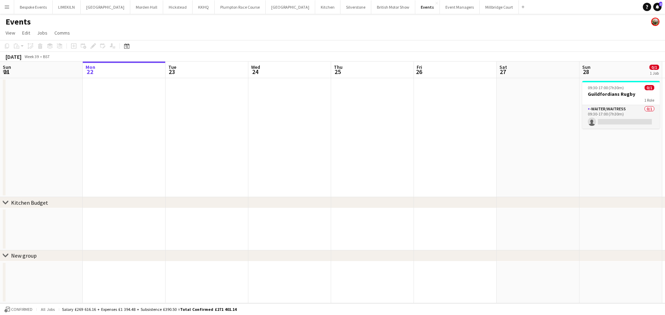  What do you see at coordinates (621, 105) in the screenshot?
I see `app-job-card: 09:30-17:00 (7h30m)0/1Guildfordians Rugby1 Role-Waiter/Waitress0/109:30-17:00 (7h30m)` at bounding box center [621, 105].